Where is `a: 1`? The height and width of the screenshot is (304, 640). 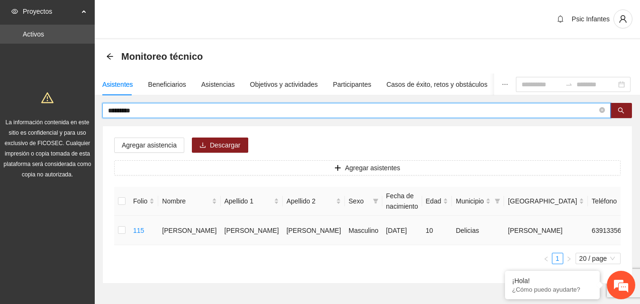
a: 1 is located at coordinates (558, 258).